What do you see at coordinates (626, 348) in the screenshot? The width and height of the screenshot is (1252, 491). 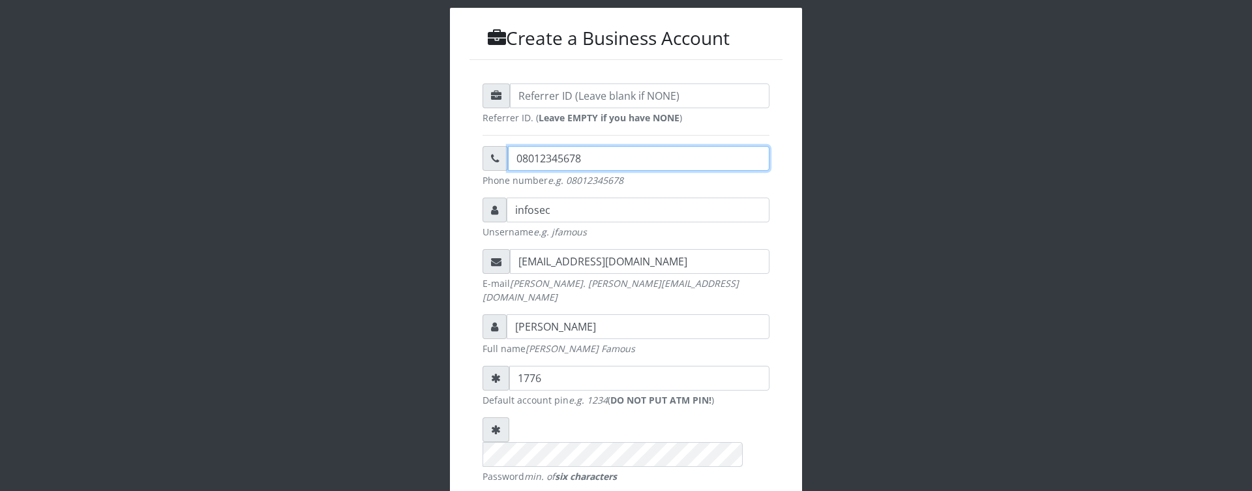 I see `small: Full name` at bounding box center [626, 348].